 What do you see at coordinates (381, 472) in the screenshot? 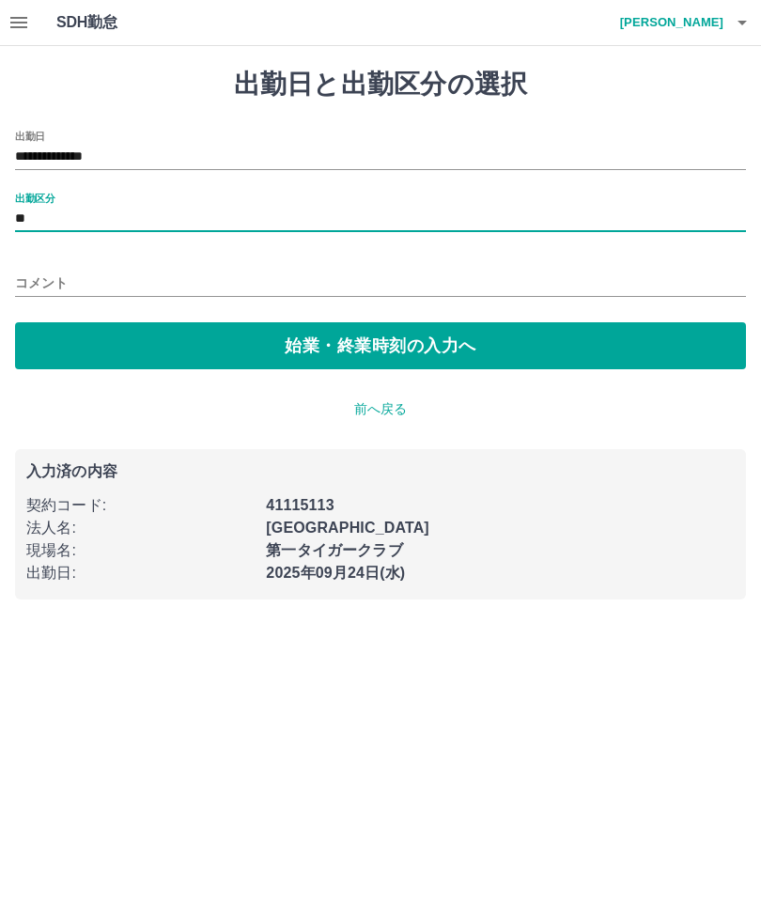
I see `p: 入力済の内容` at bounding box center [381, 472].